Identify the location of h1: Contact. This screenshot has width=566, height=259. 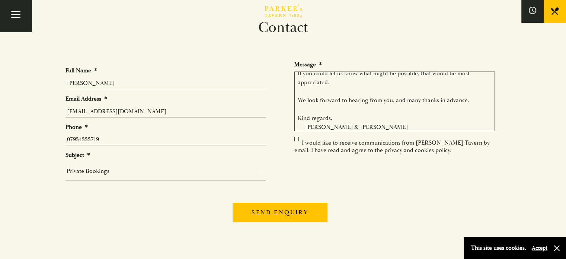
(283, 28).